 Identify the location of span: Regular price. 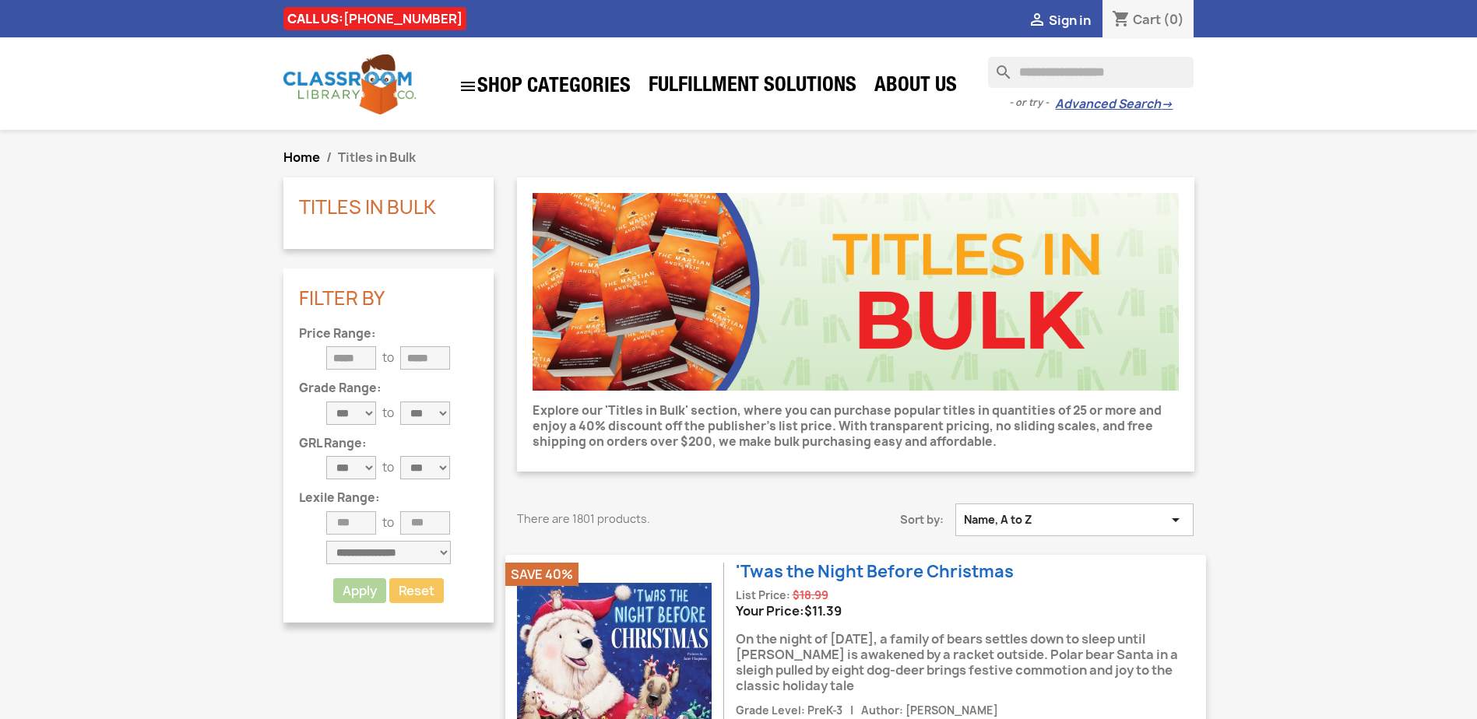
(810, 596).